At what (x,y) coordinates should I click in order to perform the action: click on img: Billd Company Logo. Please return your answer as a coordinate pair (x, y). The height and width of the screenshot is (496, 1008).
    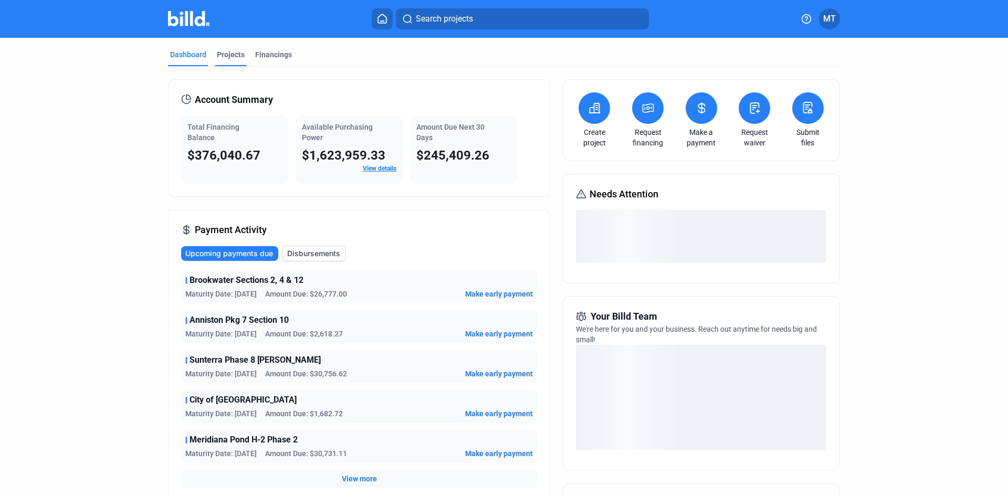
    Looking at the image, I should click on (188, 18).